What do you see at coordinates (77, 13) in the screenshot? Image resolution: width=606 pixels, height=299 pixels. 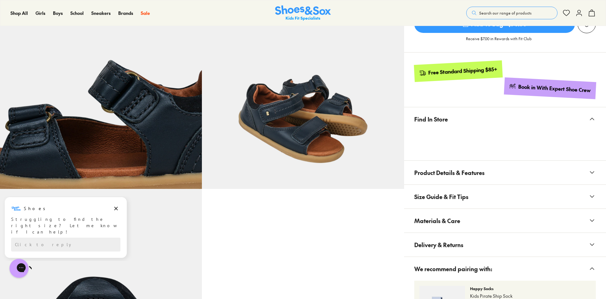 I see `span: School` at bounding box center [77, 13].